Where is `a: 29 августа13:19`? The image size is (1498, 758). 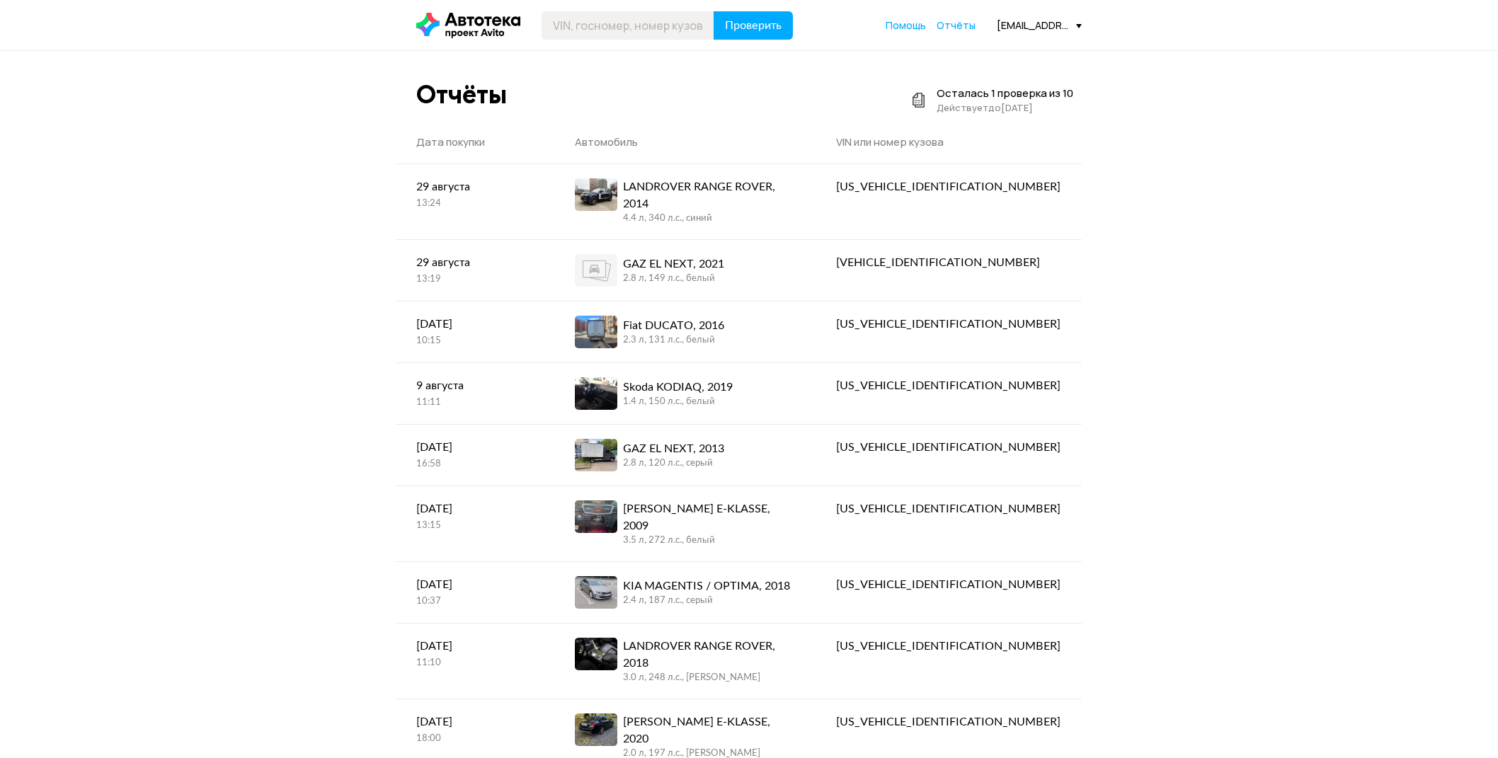
a: 29 августа13:19 is located at coordinates (474, 270).